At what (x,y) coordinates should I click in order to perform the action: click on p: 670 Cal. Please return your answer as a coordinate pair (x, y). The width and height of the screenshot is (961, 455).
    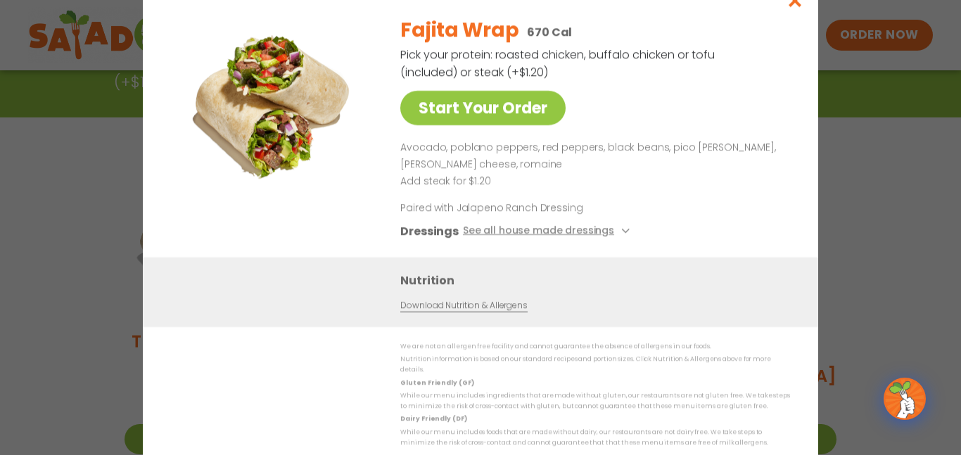
    Looking at the image, I should click on (550, 32).